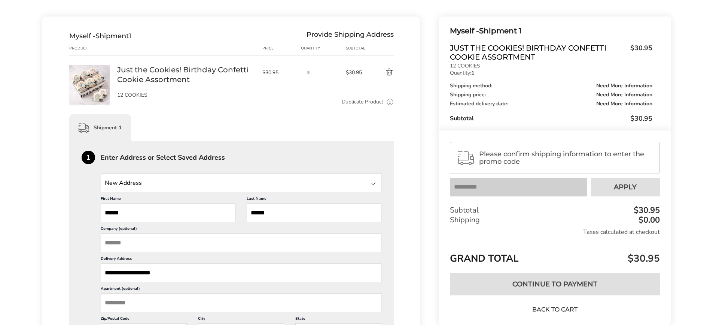  Describe the element at coordinates (551, 73) in the screenshot. I see `p: Quantity:` at that location.